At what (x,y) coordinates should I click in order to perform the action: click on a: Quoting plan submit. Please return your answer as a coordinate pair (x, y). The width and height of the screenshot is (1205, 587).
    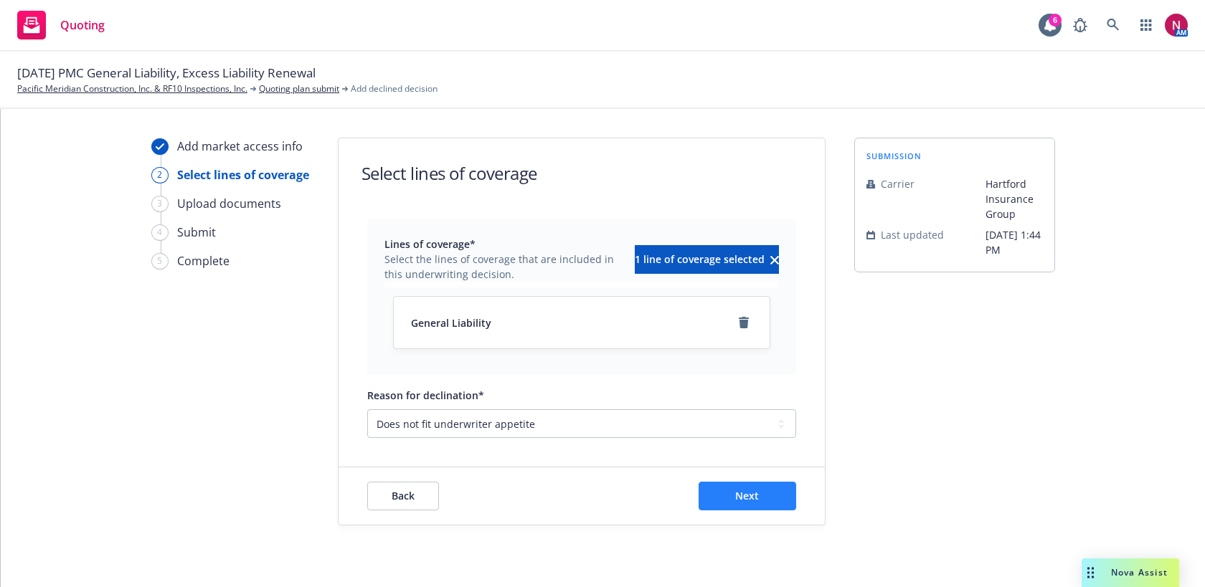
    Looking at the image, I should click on (299, 89).